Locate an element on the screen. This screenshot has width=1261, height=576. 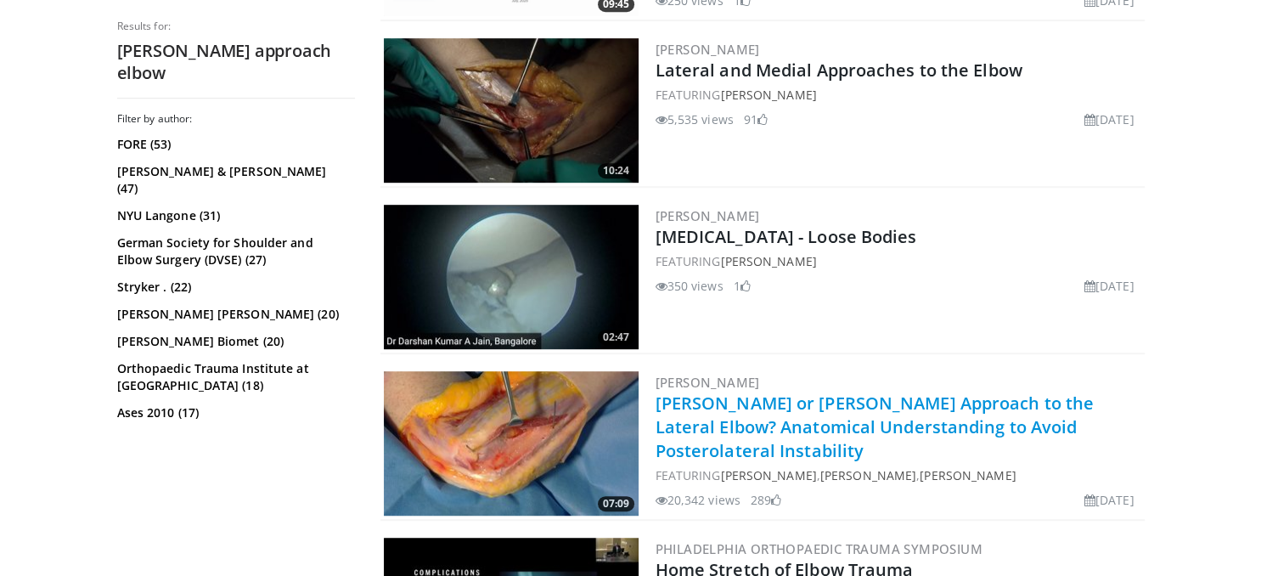
h3: Filter by author: is located at coordinates (236, 119).